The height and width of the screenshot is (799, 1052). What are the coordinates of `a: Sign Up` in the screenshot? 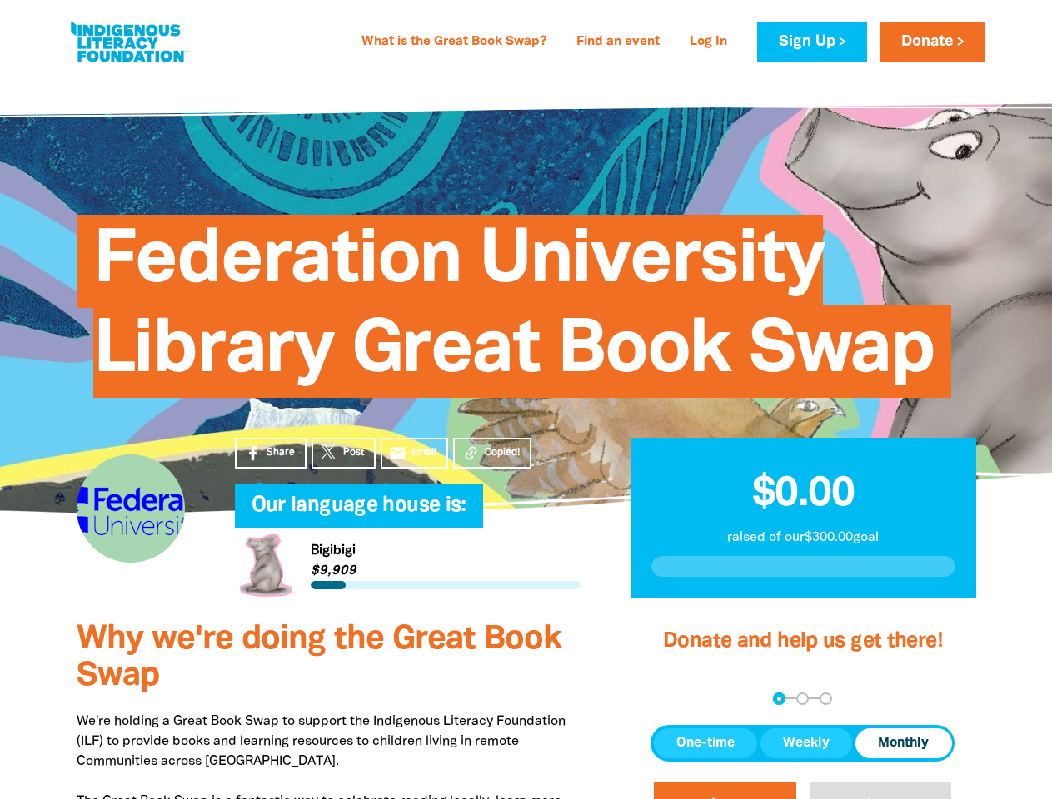 It's located at (811, 42).